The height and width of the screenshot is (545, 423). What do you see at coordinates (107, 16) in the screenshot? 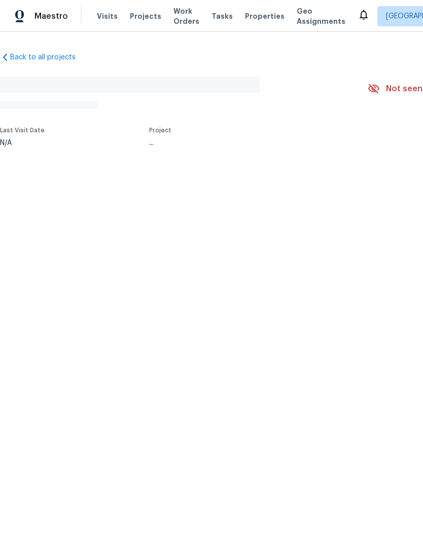
I see `span: Visits` at bounding box center [107, 16].